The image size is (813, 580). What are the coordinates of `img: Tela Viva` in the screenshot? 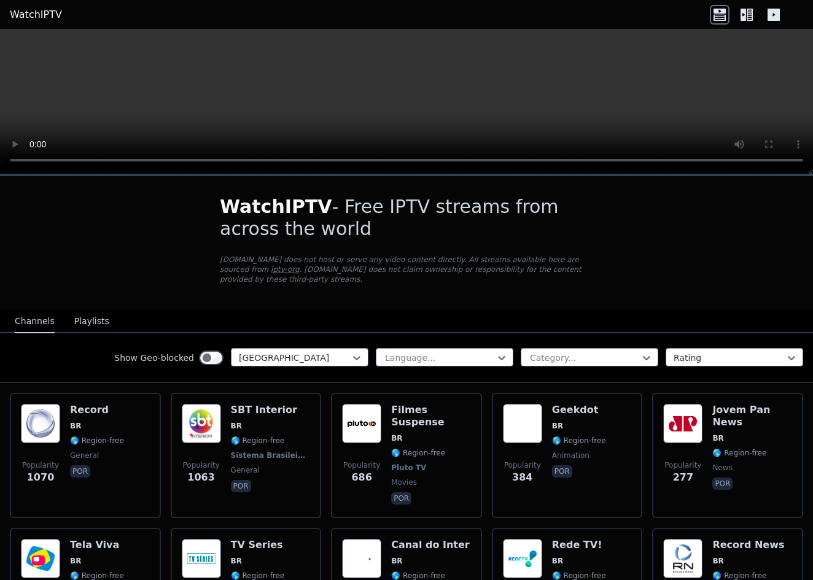 It's located at (41, 559).